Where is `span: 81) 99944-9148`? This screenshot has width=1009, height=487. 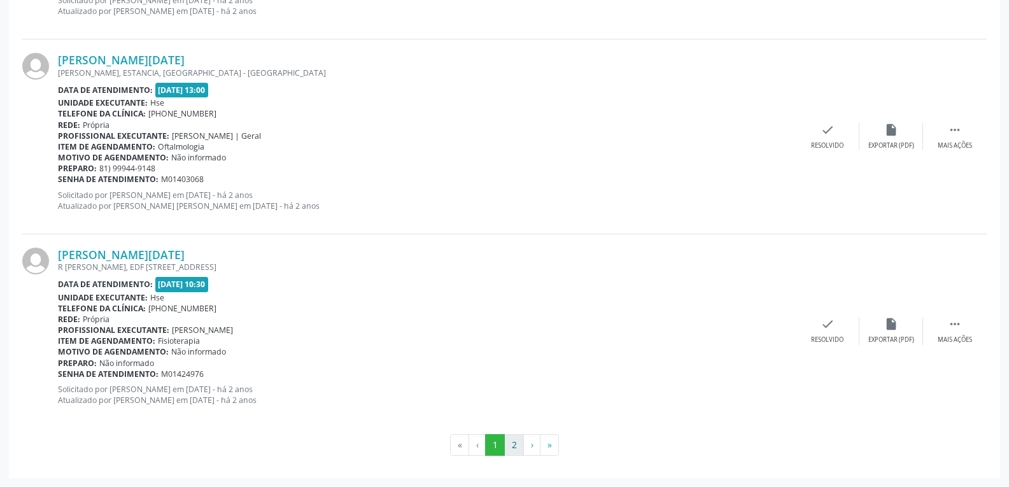
span: 81) 99944-9148 is located at coordinates (127, 168).